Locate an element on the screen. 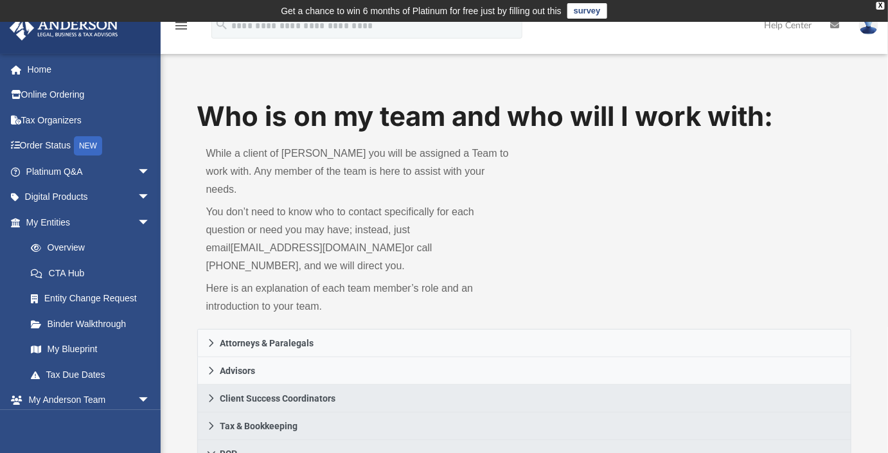 This screenshot has width=888, height=453. span: Attorneys & Paralegals is located at coordinates (267, 343).